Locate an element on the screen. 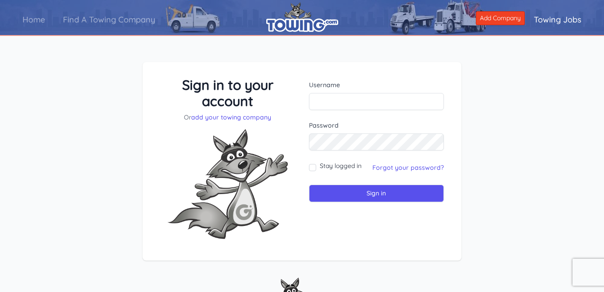  label: Username is located at coordinates (377, 85).